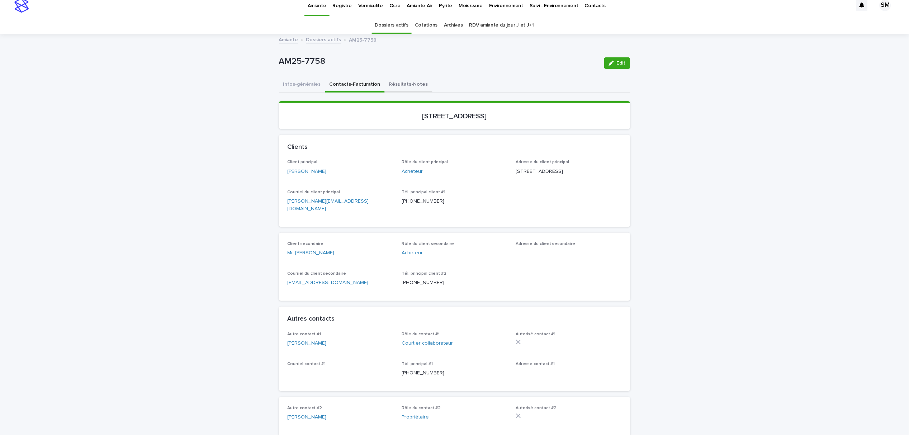 The height and width of the screenshot is (435, 909). What do you see at coordinates (355, 85) in the screenshot?
I see `button: Contacts-Facturation` at bounding box center [355, 85].